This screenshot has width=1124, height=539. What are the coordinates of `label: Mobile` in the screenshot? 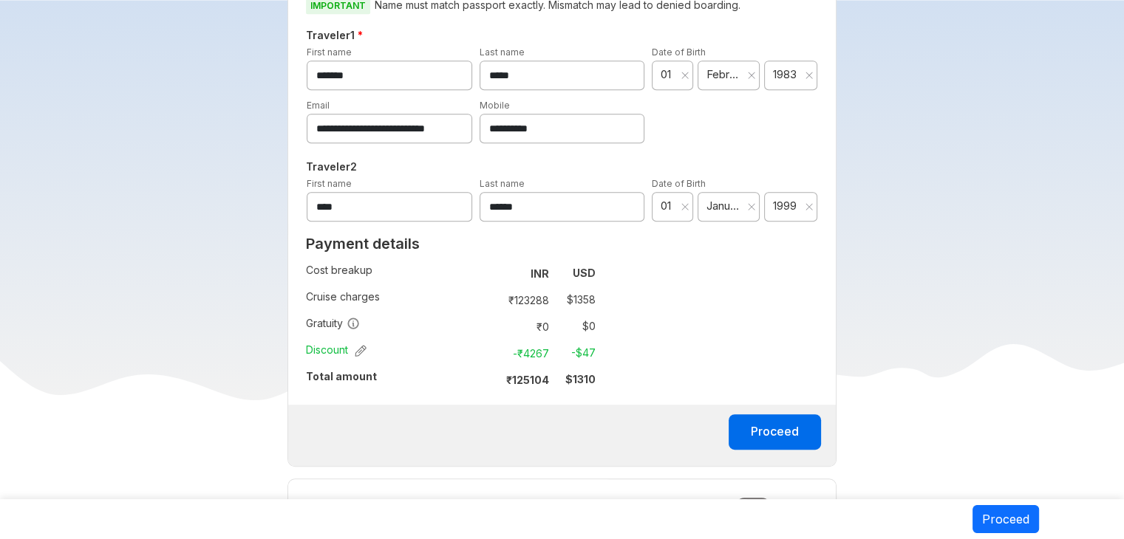 It's located at (494, 105).